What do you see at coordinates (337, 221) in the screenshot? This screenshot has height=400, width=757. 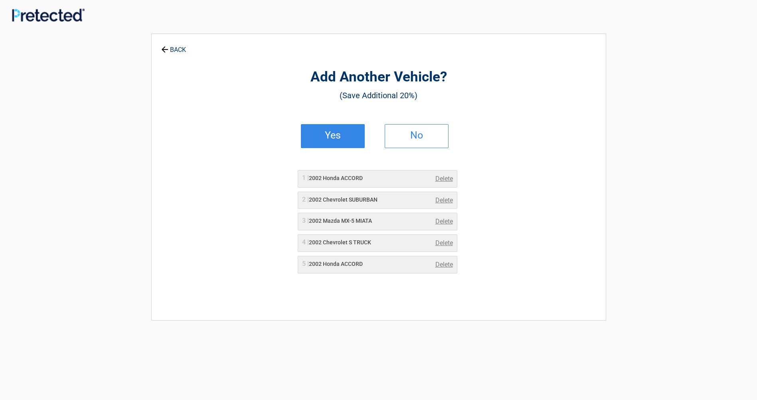 I see `h2: 2002 Mazda MX-5 MIATA` at bounding box center [337, 221].